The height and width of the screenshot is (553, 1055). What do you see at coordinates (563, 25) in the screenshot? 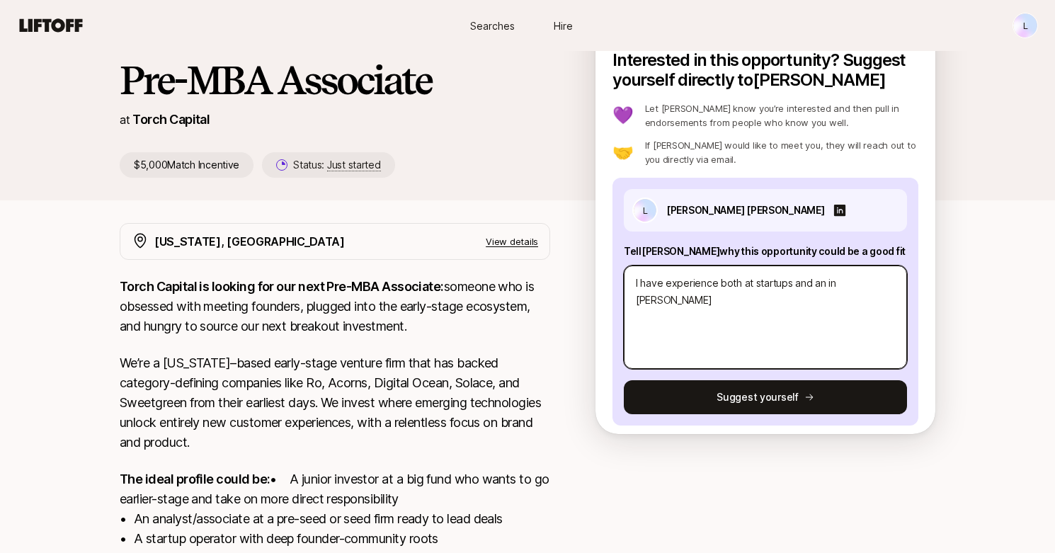
I see `span: Hire` at bounding box center [563, 25].